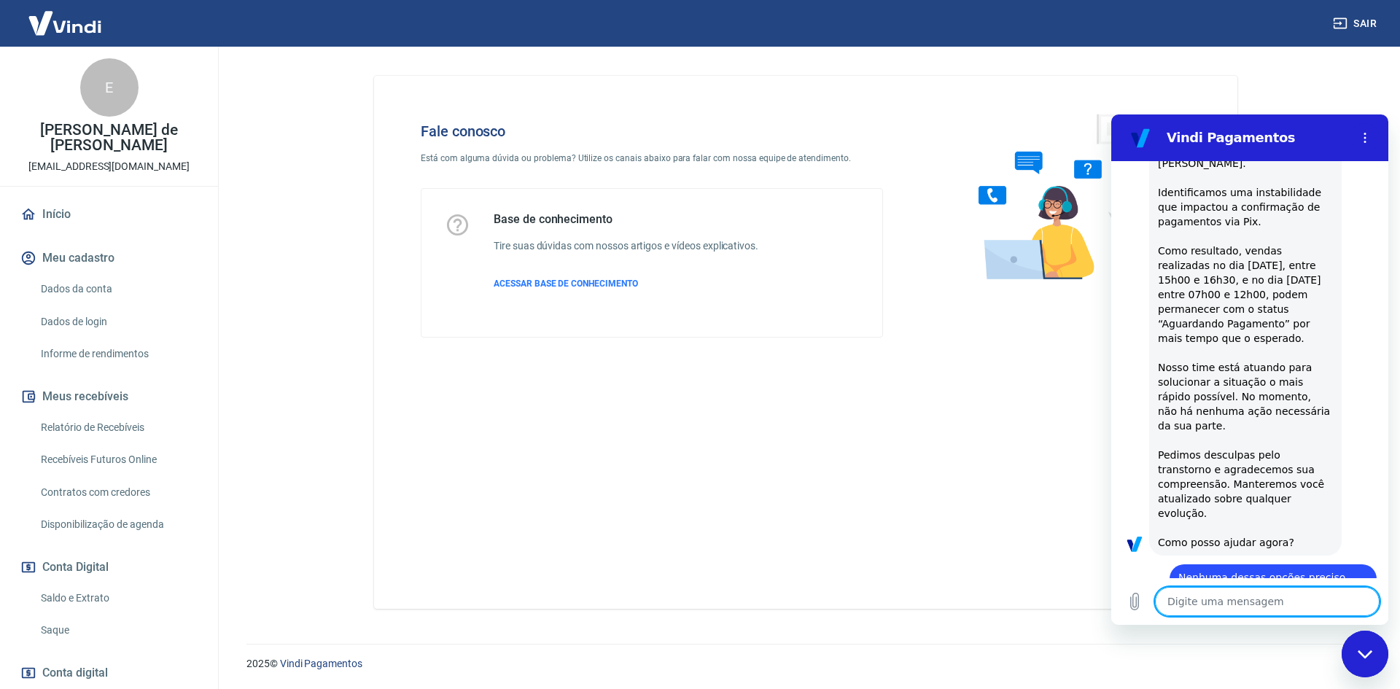 This screenshot has height=689, width=1400. What do you see at coordinates (109, 567) in the screenshot?
I see `button: Conta Digital` at bounding box center [109, 567].